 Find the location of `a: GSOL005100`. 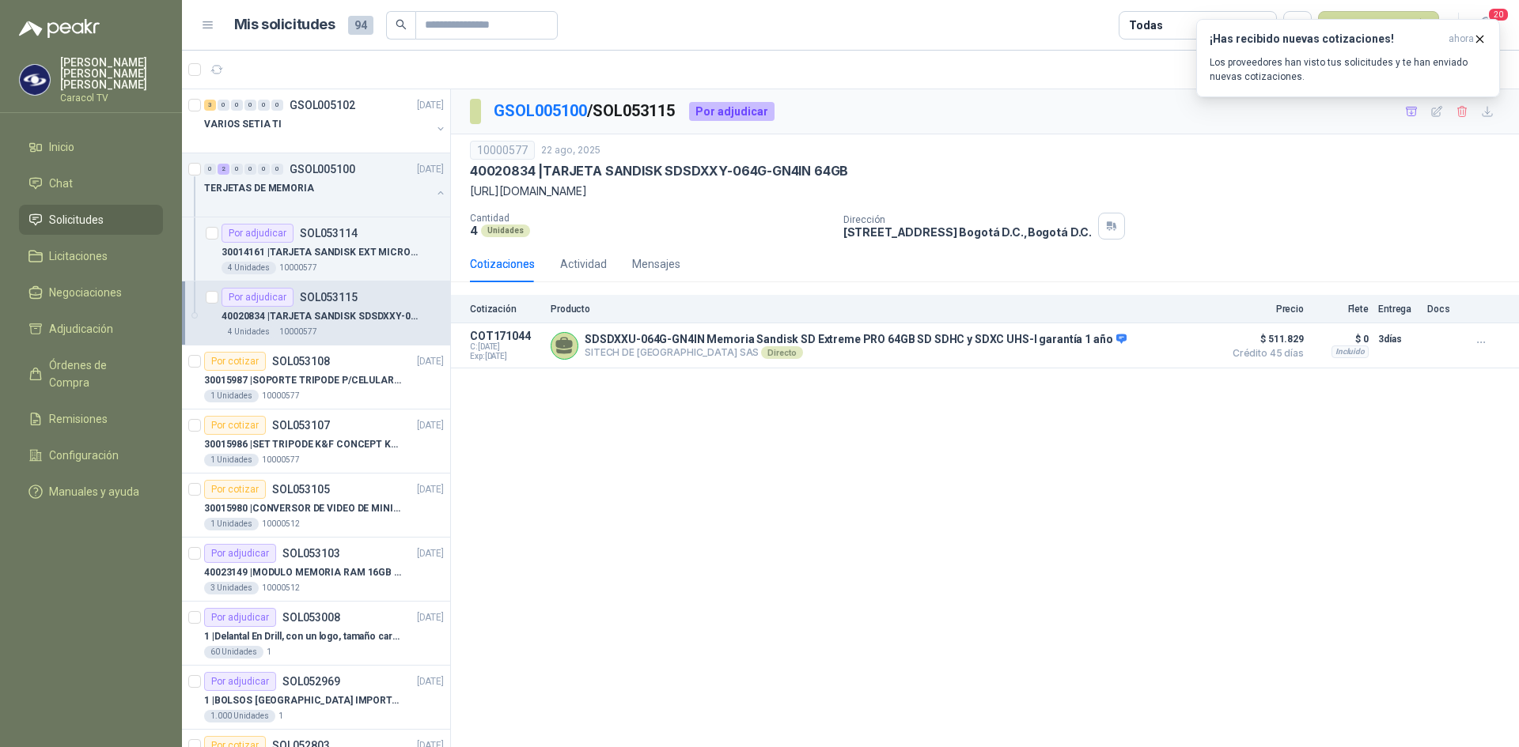

a: GSOL005100 is located at coordinates (540, 111).